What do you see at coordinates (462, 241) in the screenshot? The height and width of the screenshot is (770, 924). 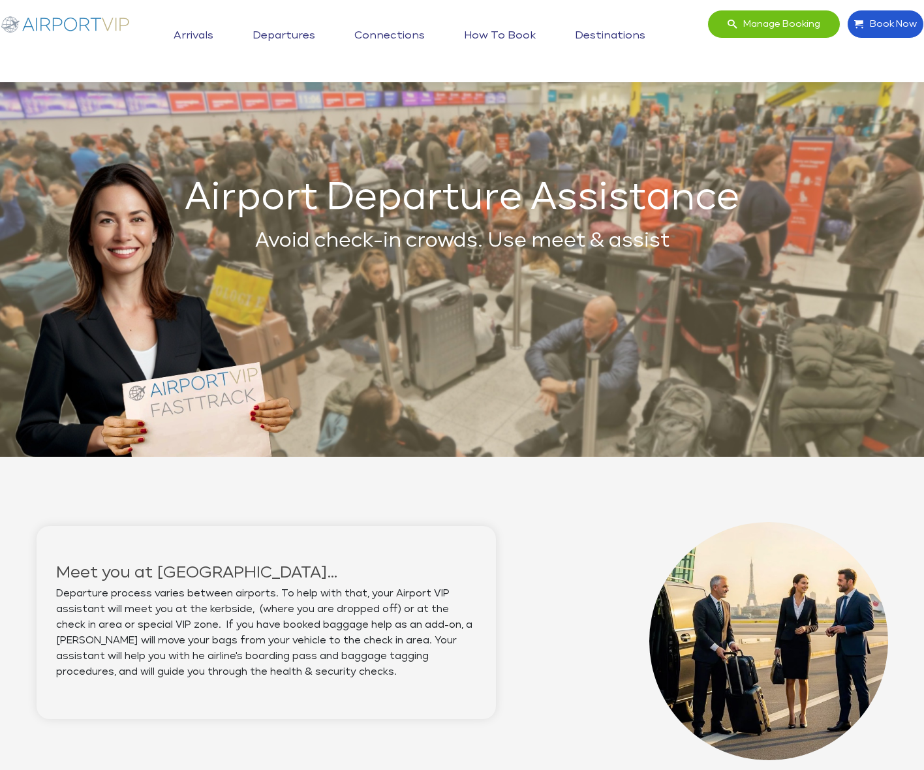 I see `h2: Avoid check-in crowds. Use meet & assist` at bounding box center [462, 241].